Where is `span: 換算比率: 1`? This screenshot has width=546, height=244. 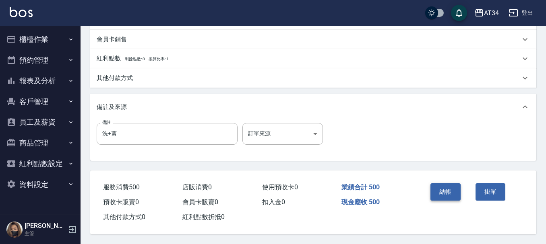 span: 換算比率: 1 is located at coordinates (159, 59).